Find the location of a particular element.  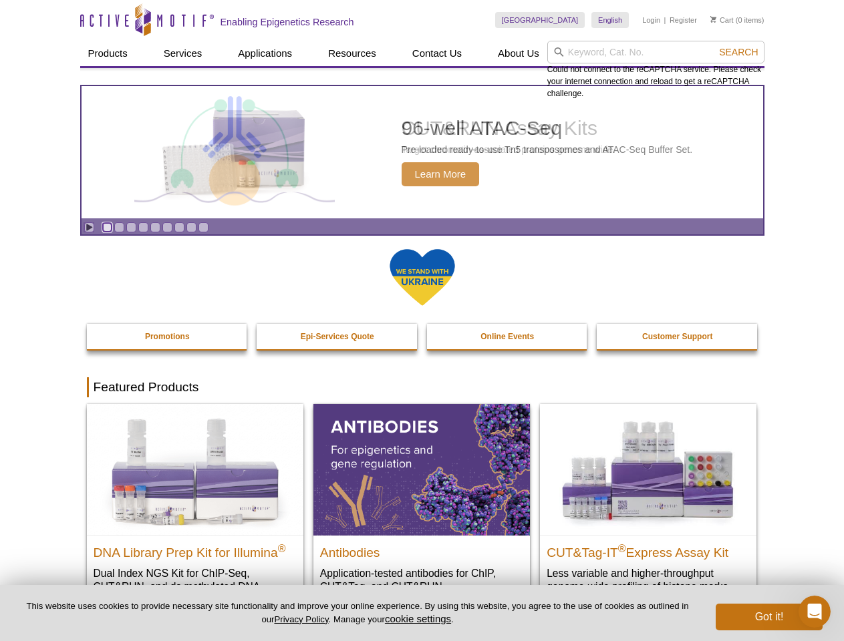

a: English is located at coordinates (610, 20).